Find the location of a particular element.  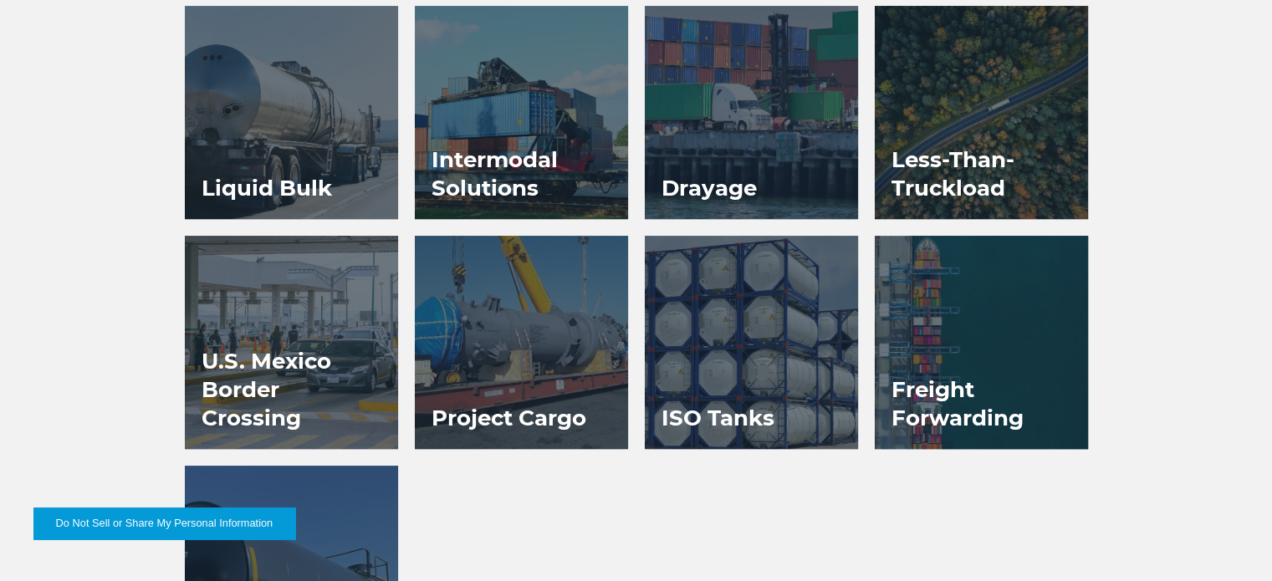

a: Liquid Bulk is located at coordinates (291, 112).